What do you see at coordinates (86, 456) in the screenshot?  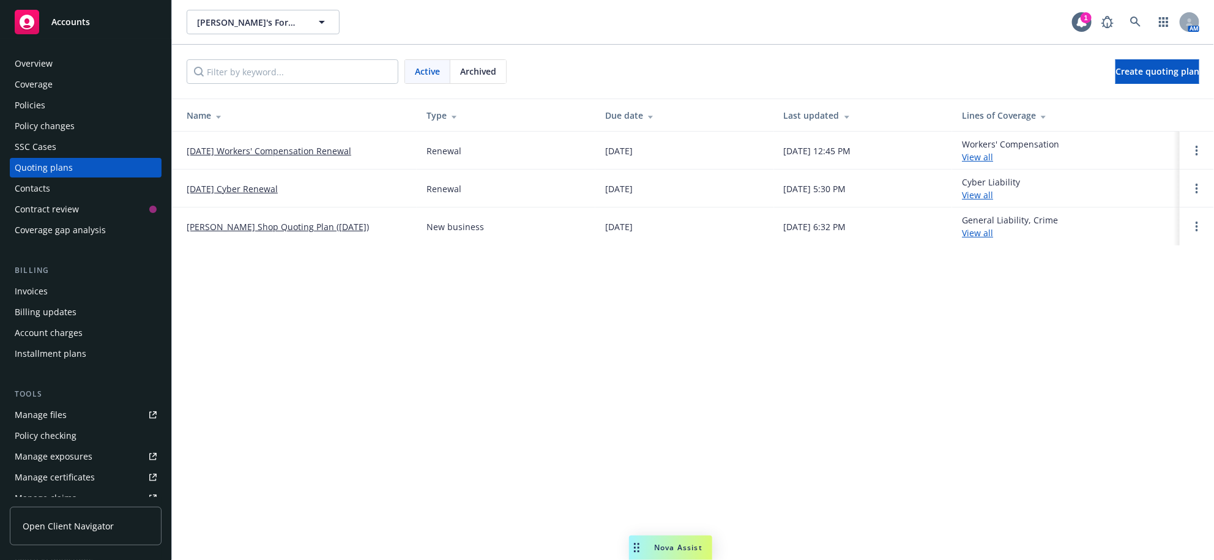 I see `a: Manage exposures` at bounding box center [86, 456].